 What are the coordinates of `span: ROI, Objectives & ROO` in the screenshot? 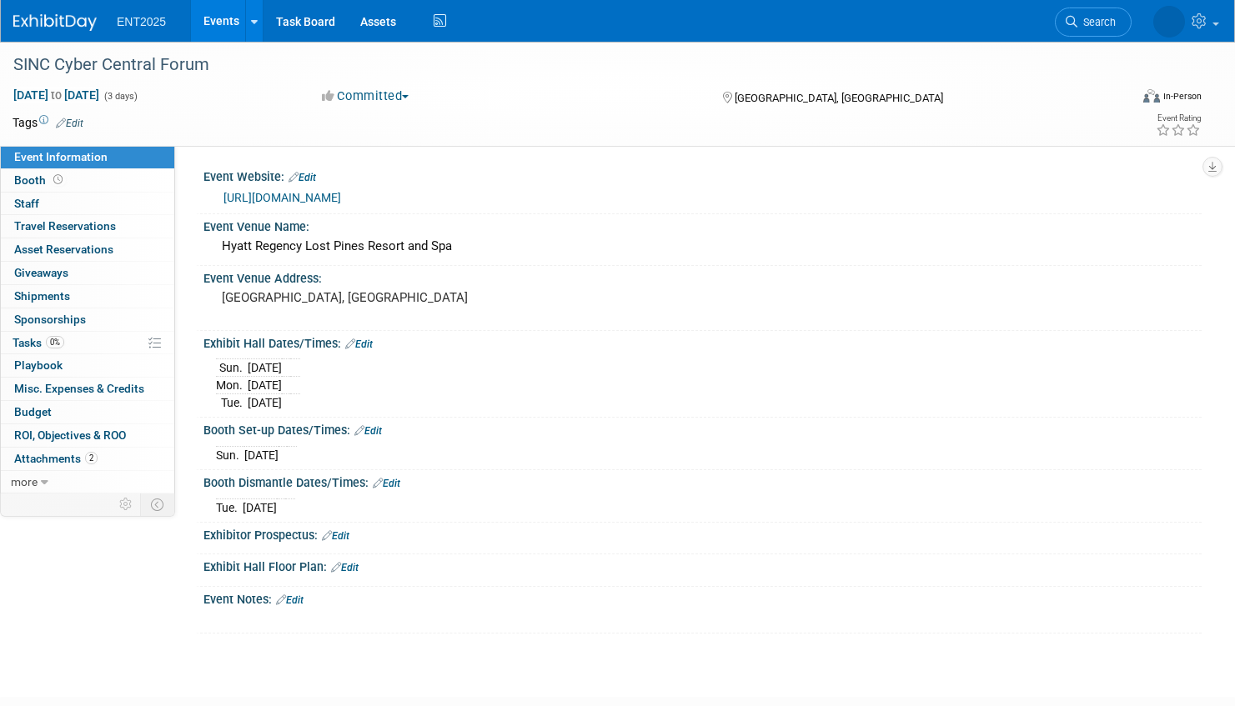 It's located at (70, 435).